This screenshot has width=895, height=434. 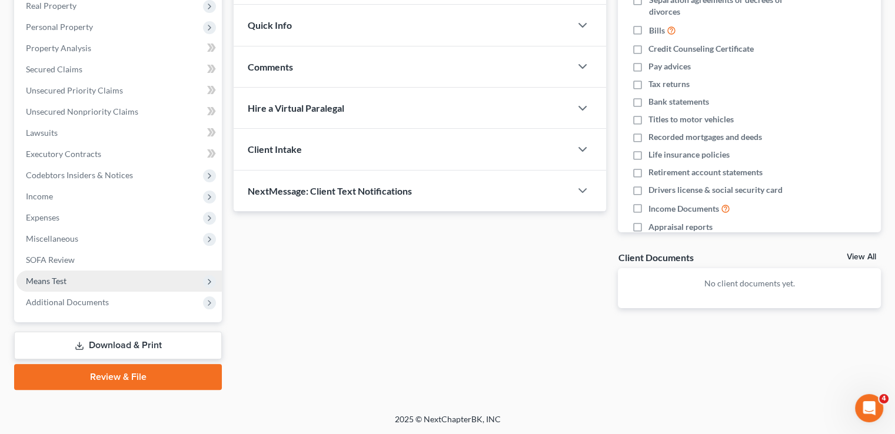 I want to click on span: SOFA Review, so click(x=50, y=260).